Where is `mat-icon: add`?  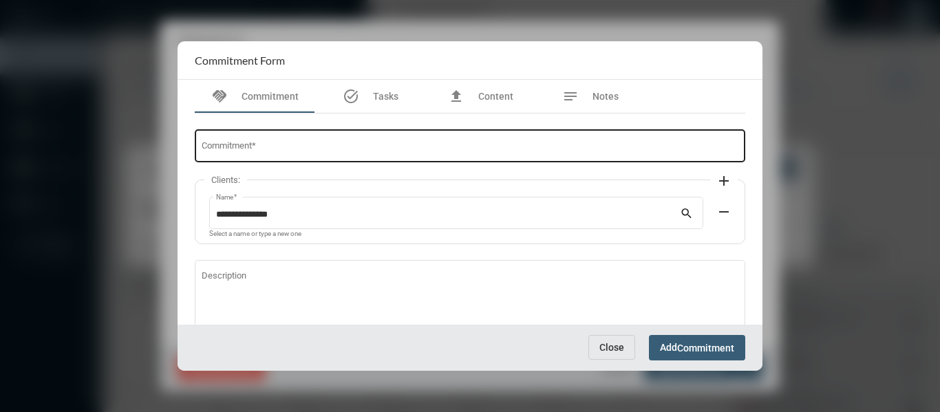
mat-icon: add is located at coordinates (724, 181).